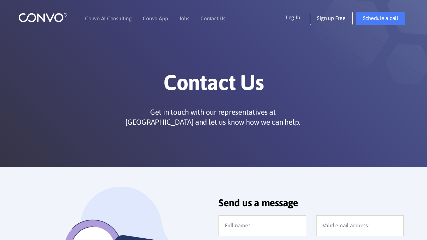  Describe the element at coordinates (43, 17) in the screenshot. I see `img: logo_1.png` at that location.